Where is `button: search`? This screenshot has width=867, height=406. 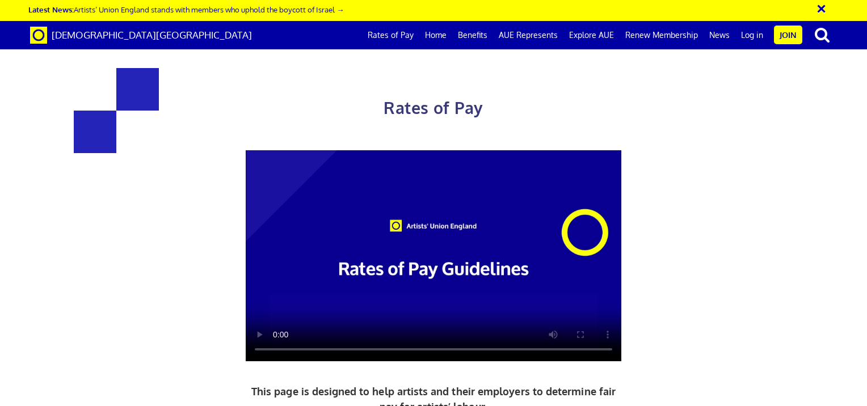
button: search is located at coordinates (823, 35).